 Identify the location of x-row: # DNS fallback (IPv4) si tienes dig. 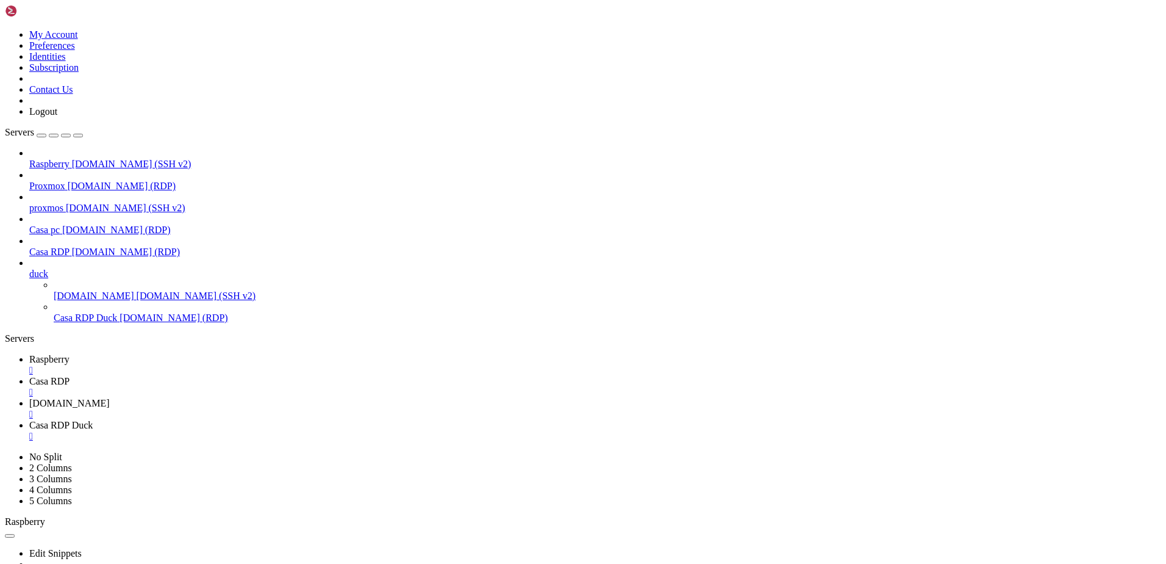
(506, 93).